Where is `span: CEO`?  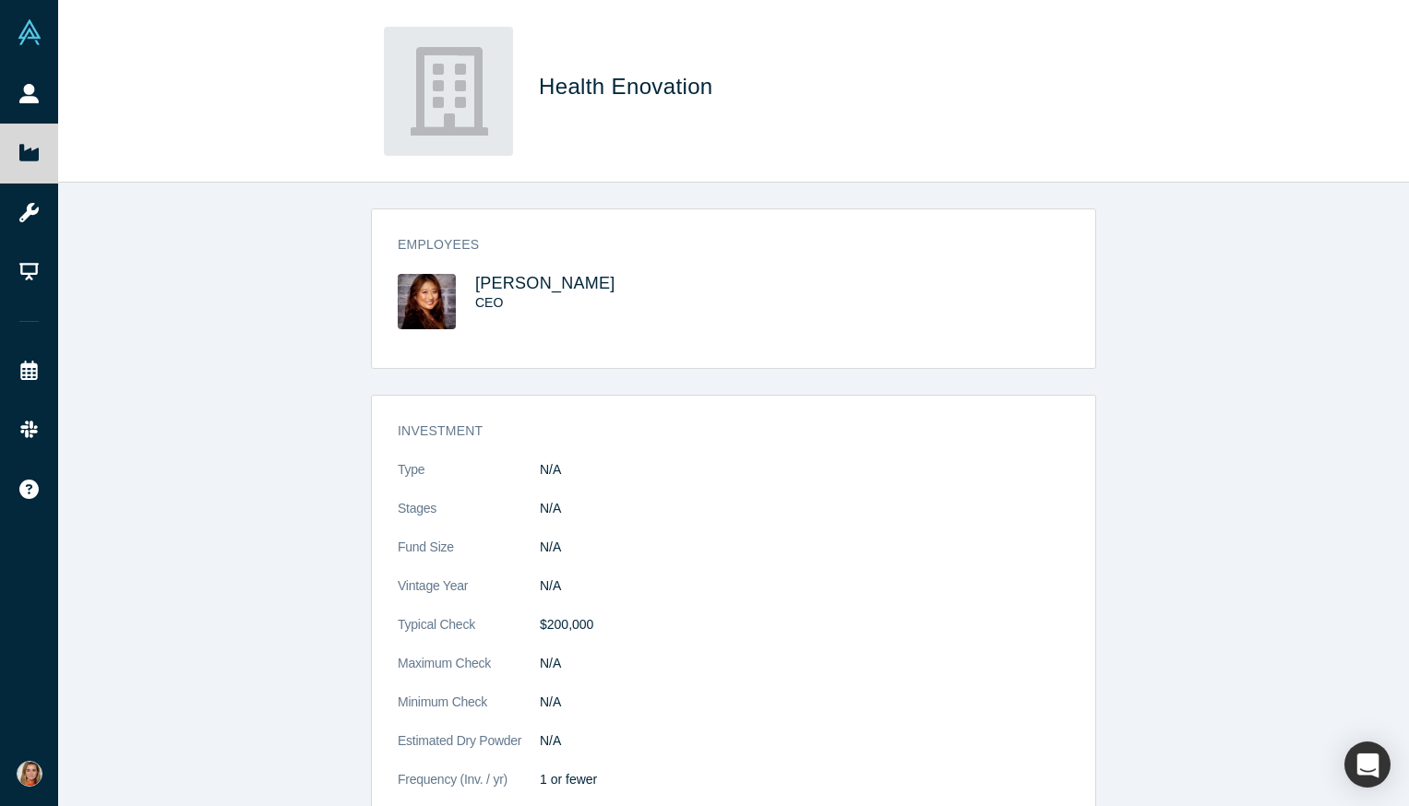
span: CEO is located at coordinates (489, 303).